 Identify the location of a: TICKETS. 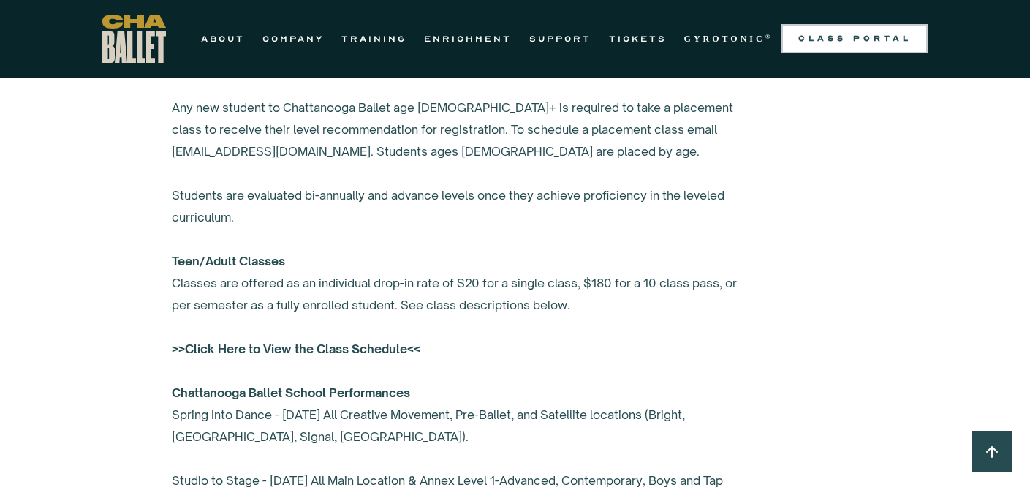
(638, 39).